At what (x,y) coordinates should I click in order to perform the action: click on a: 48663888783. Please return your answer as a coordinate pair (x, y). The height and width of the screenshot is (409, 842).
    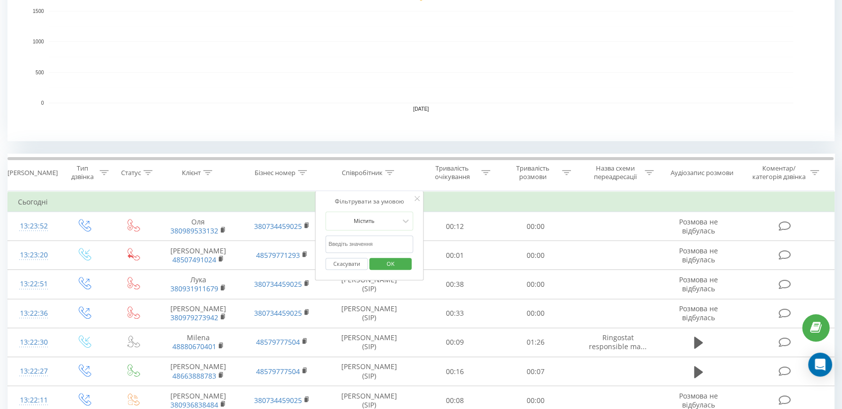
    Looking at the image, I should click on (194, 375).